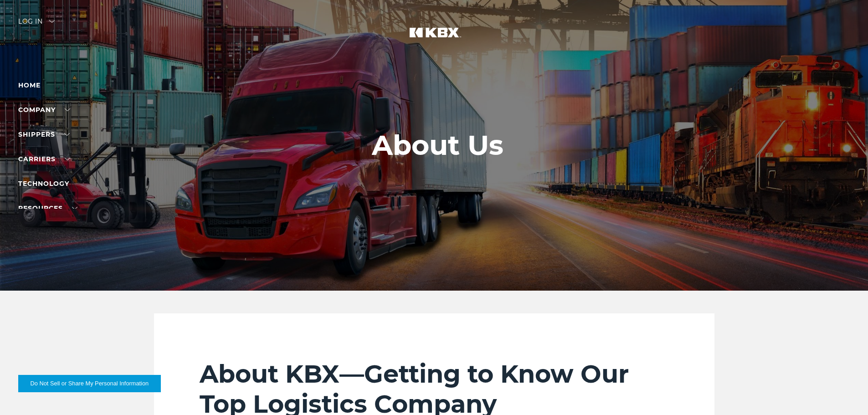 This screenshot has height=415, width=868. I want to click on img: kbx logo, so click(434, 38).